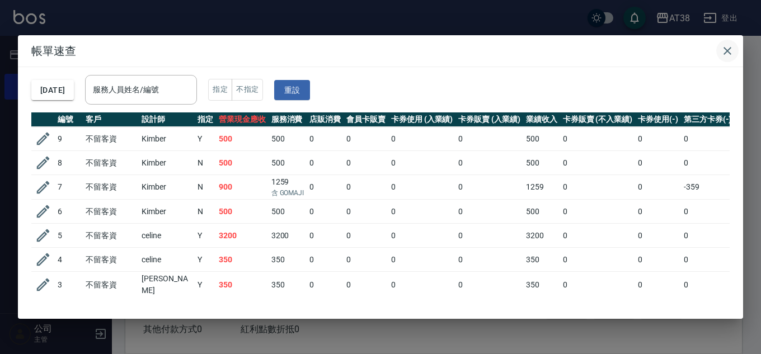  I want to click on td: 7, so click(69, 188).